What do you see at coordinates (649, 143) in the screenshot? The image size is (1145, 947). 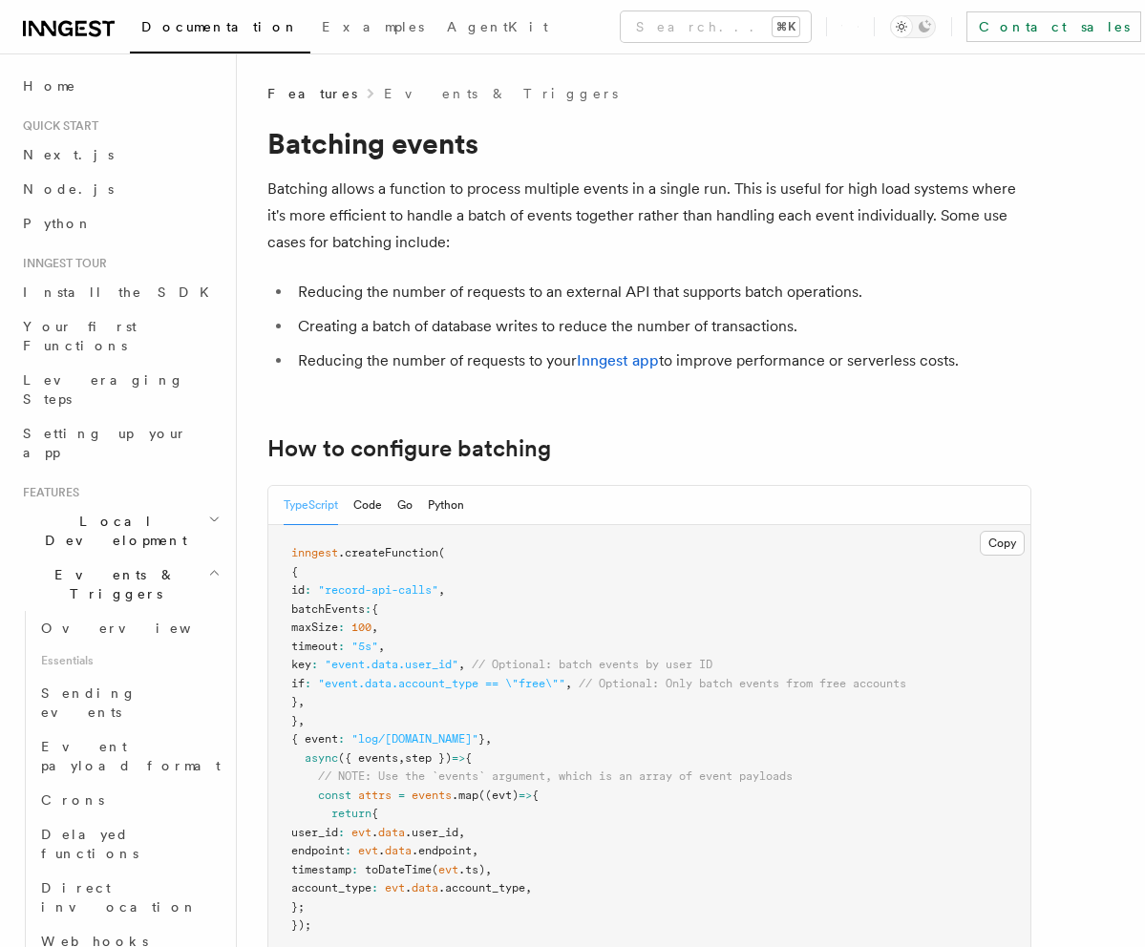 I see `h1: Batching events` at bounding box center [649, 143].